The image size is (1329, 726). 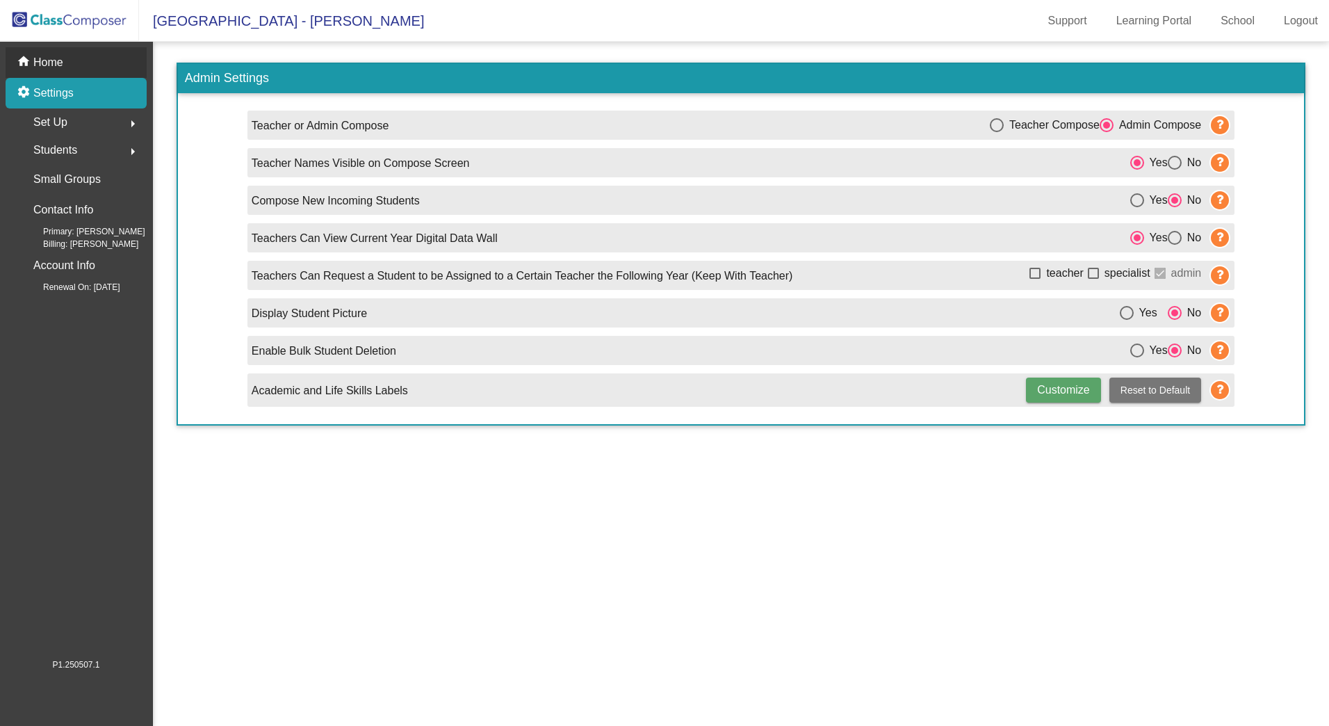 I want to click on a: Support, so click(x=1068, y=21).